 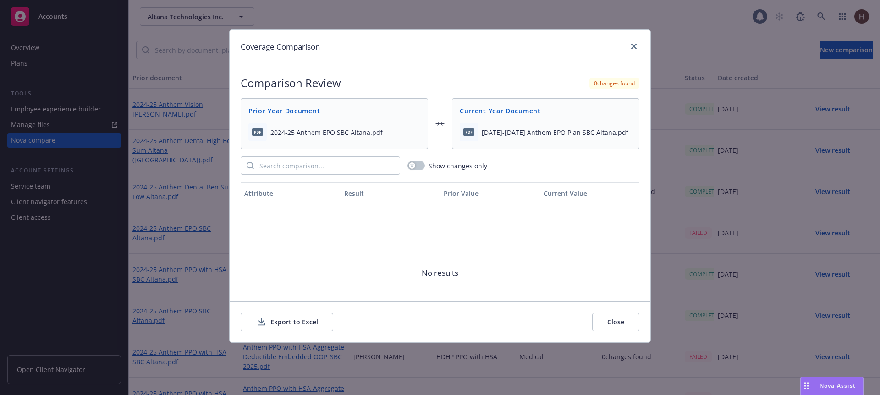 What do you see at coordinates (291, 193) in the screenshot?
I see `div: Attribute` at bounding box center [291, 193].